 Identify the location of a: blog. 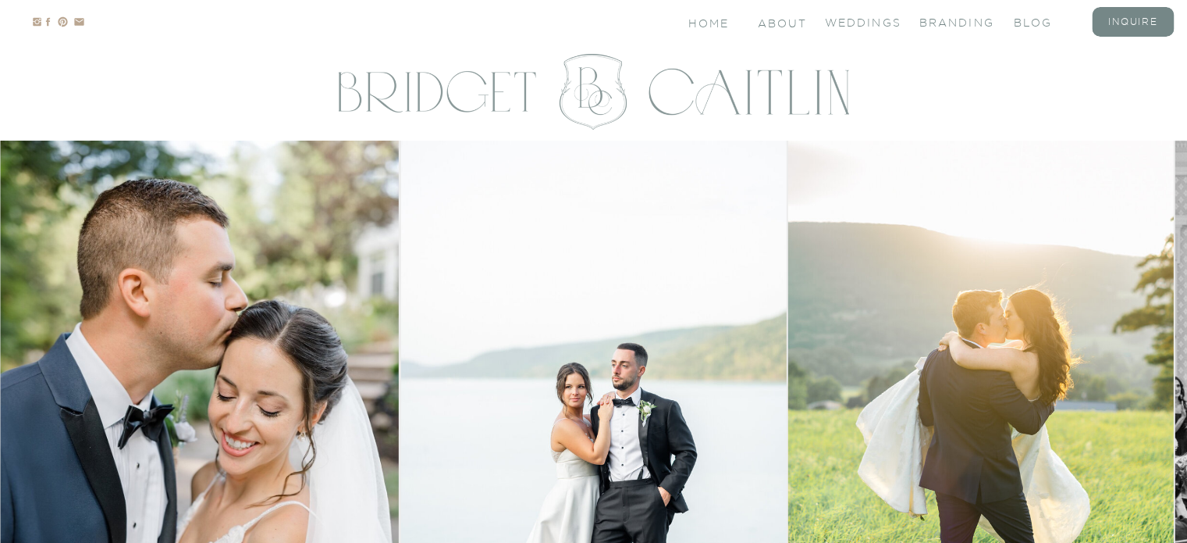
(1045, 21).